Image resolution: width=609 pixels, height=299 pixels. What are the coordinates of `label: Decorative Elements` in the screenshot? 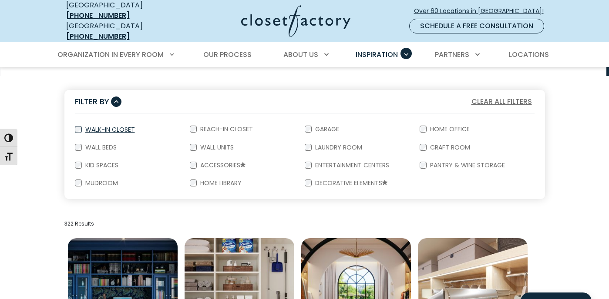 It's located at (350, 184).